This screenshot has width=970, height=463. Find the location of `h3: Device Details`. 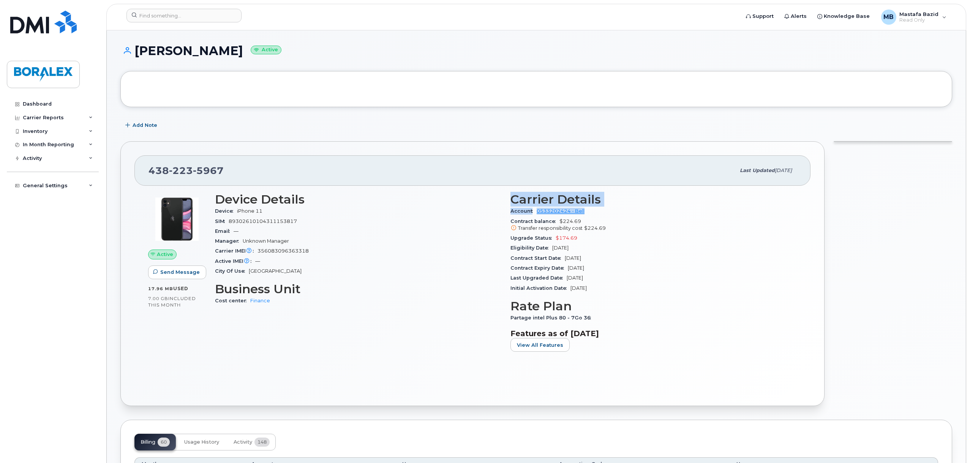

h3: Device Details is located at coordinates (358, 199).